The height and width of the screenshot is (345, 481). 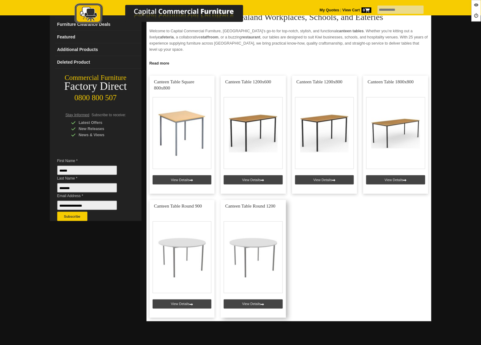 What do you see at coordinates (98, 50) in the screenshot?
I see `a: Additional Products` at bounding box center [98, 50].